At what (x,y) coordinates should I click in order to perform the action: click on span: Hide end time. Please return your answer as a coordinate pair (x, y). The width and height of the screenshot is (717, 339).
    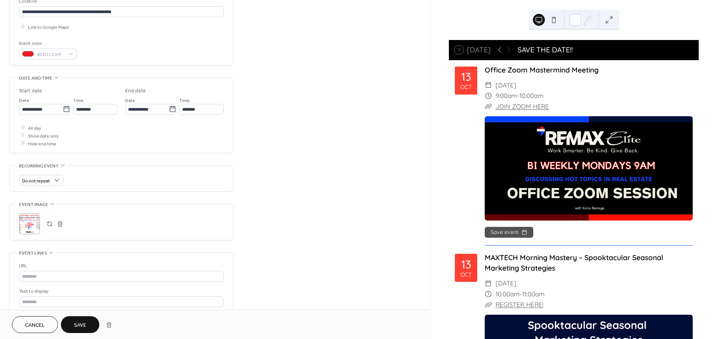
    Looking at the image, I should click on (42, 143).